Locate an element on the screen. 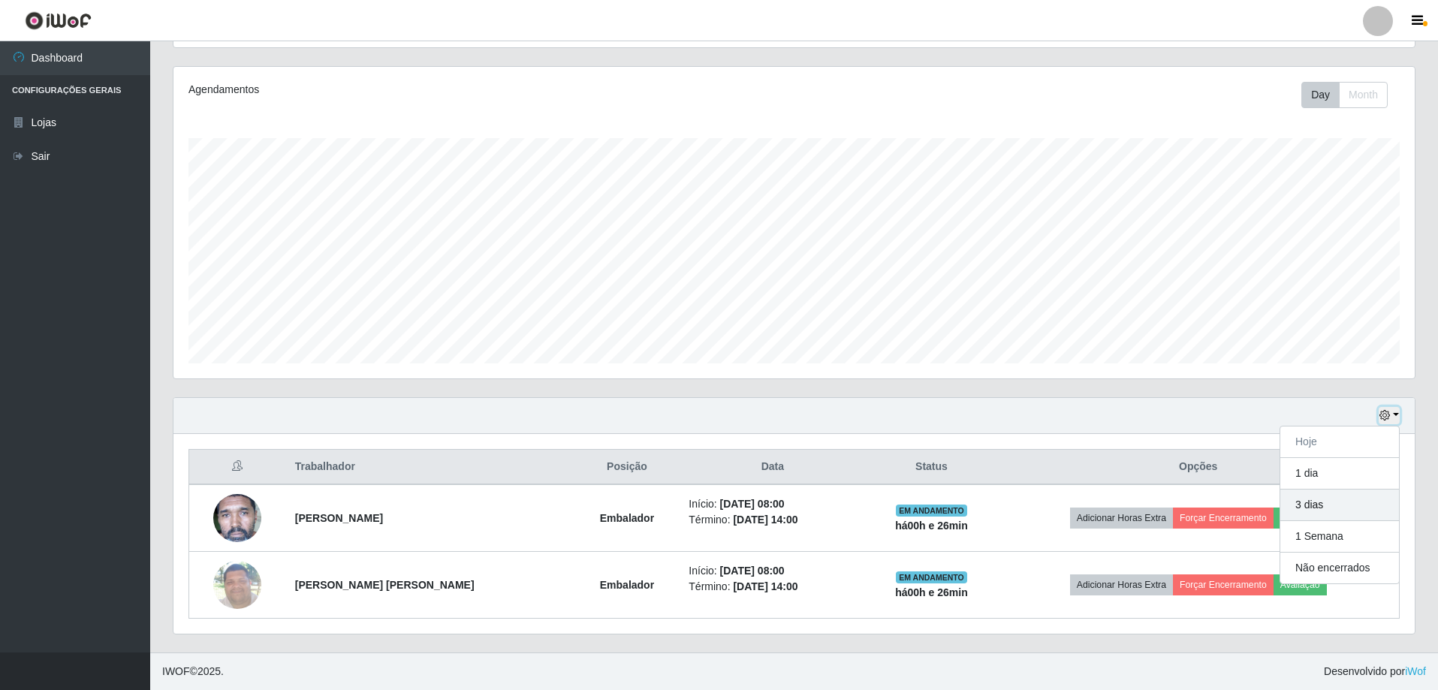  button: Não encerrados is located at coordinates (1339, 568).